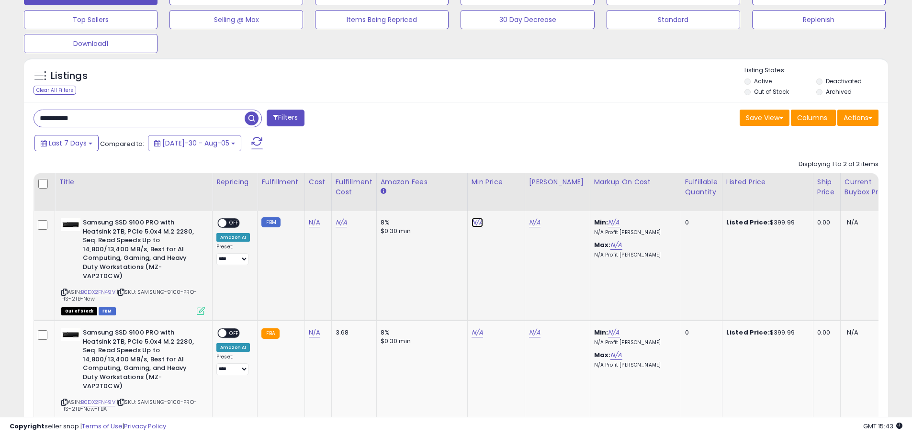 This screenshot has width=912, height=436. I want to click on p: Listing States:, so click(816, 70).